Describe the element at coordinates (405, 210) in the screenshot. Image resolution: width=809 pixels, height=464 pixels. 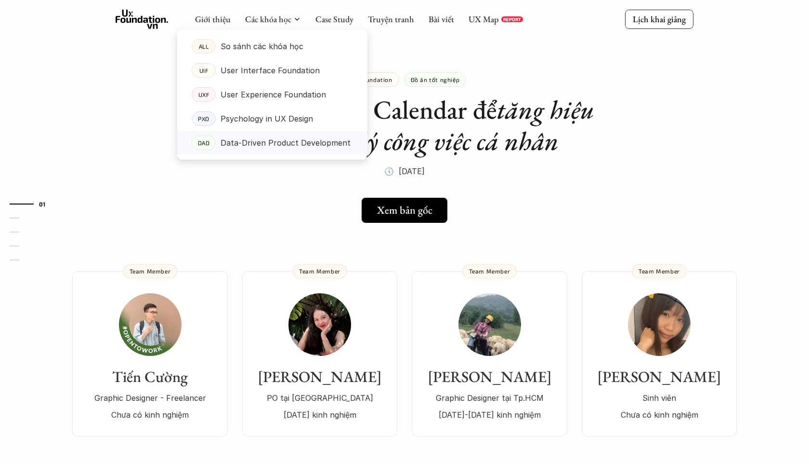
I see `h5: Xem bản gốc` at that location.